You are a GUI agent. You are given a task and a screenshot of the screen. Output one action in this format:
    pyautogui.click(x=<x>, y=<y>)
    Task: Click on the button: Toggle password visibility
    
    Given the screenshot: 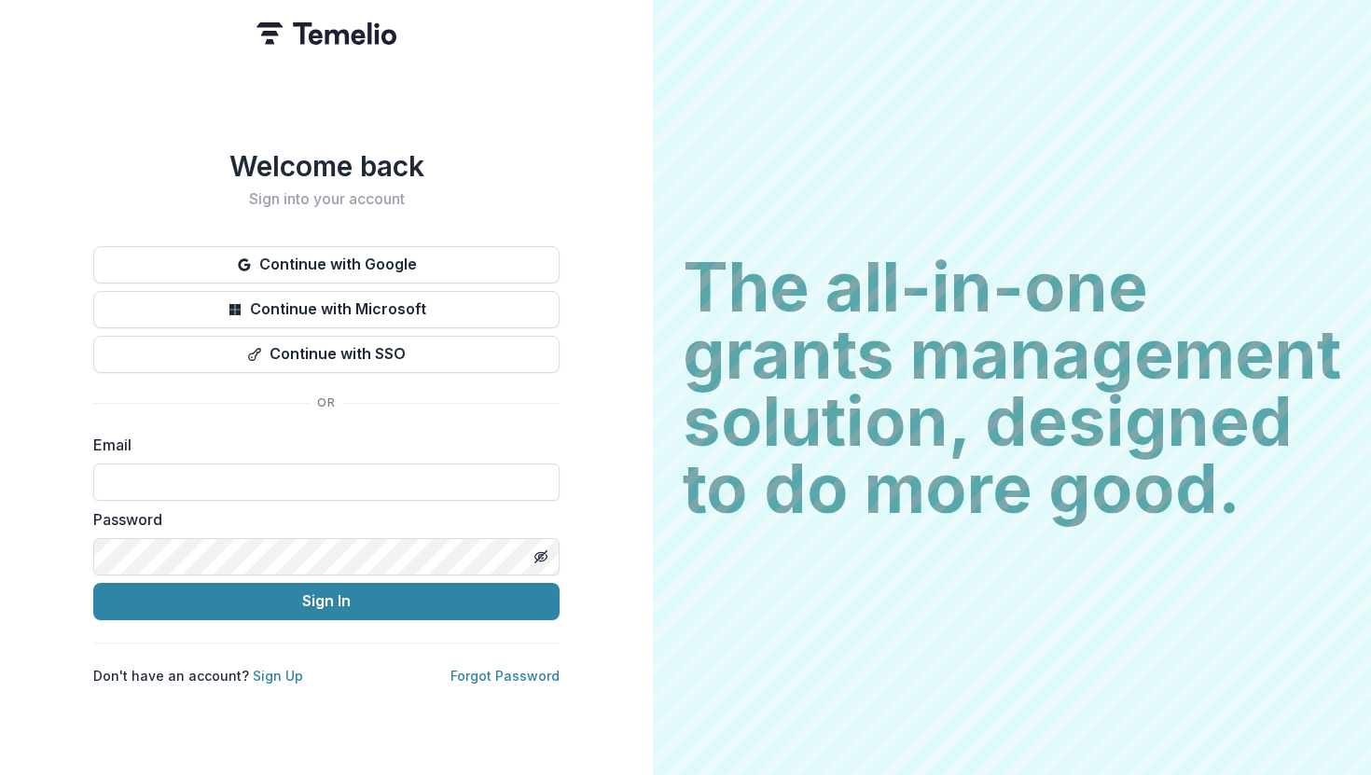 What is the action you would take?
    pyautogui.click(x=541, y=557)
    